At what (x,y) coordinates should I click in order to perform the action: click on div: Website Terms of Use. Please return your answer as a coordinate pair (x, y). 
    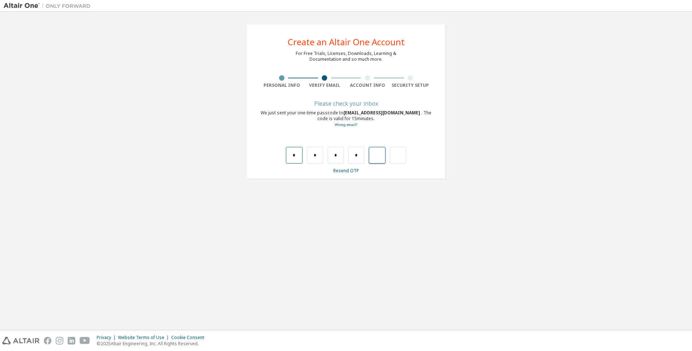
    Looking at the image, I should click on (144, 338).